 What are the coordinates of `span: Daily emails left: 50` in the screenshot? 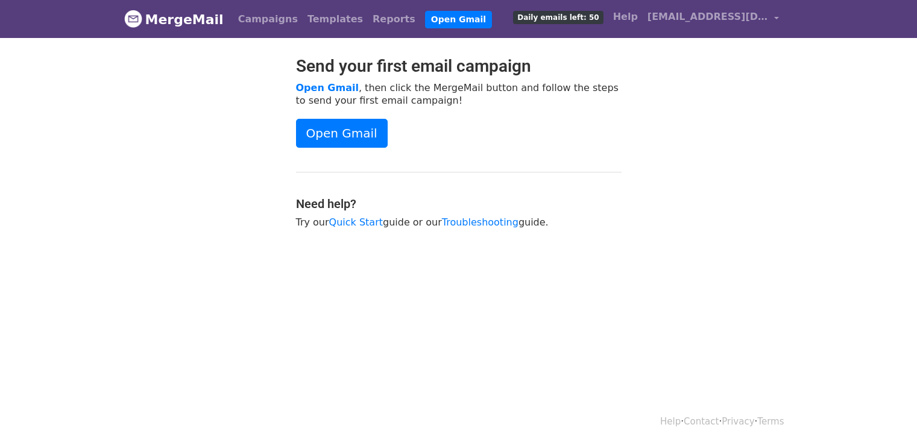 It's located at (558, 17).